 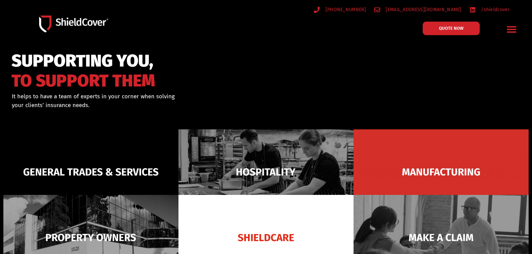 I want to click on div: It helps to have a team of experts in your corner when solving, so click(x=156, y=101).